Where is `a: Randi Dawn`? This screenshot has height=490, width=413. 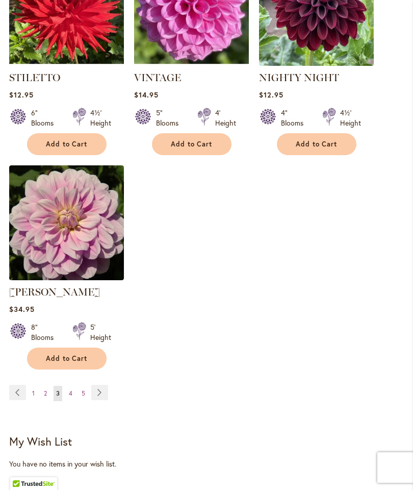 a: Randi Dawn is located at coordinates (66, 277).